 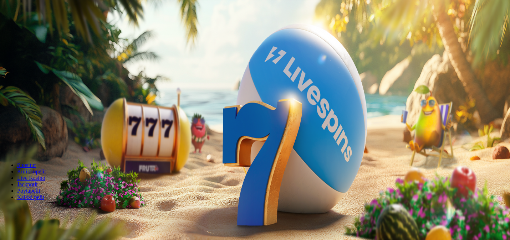 I want to click on a: Jackpotit, so click(x=27, y=184).